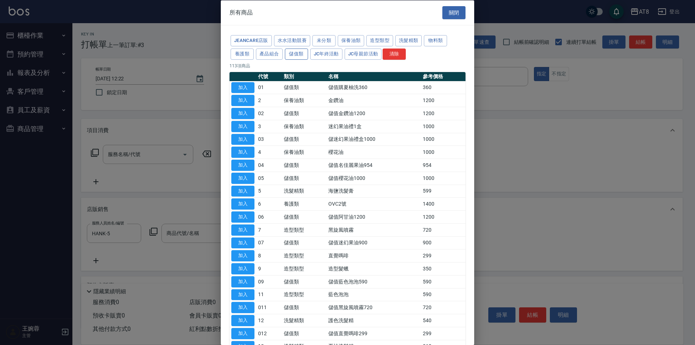  Describe the element at coordinates (304, 76) in the screenshot. I see `th: 類別` at that location.